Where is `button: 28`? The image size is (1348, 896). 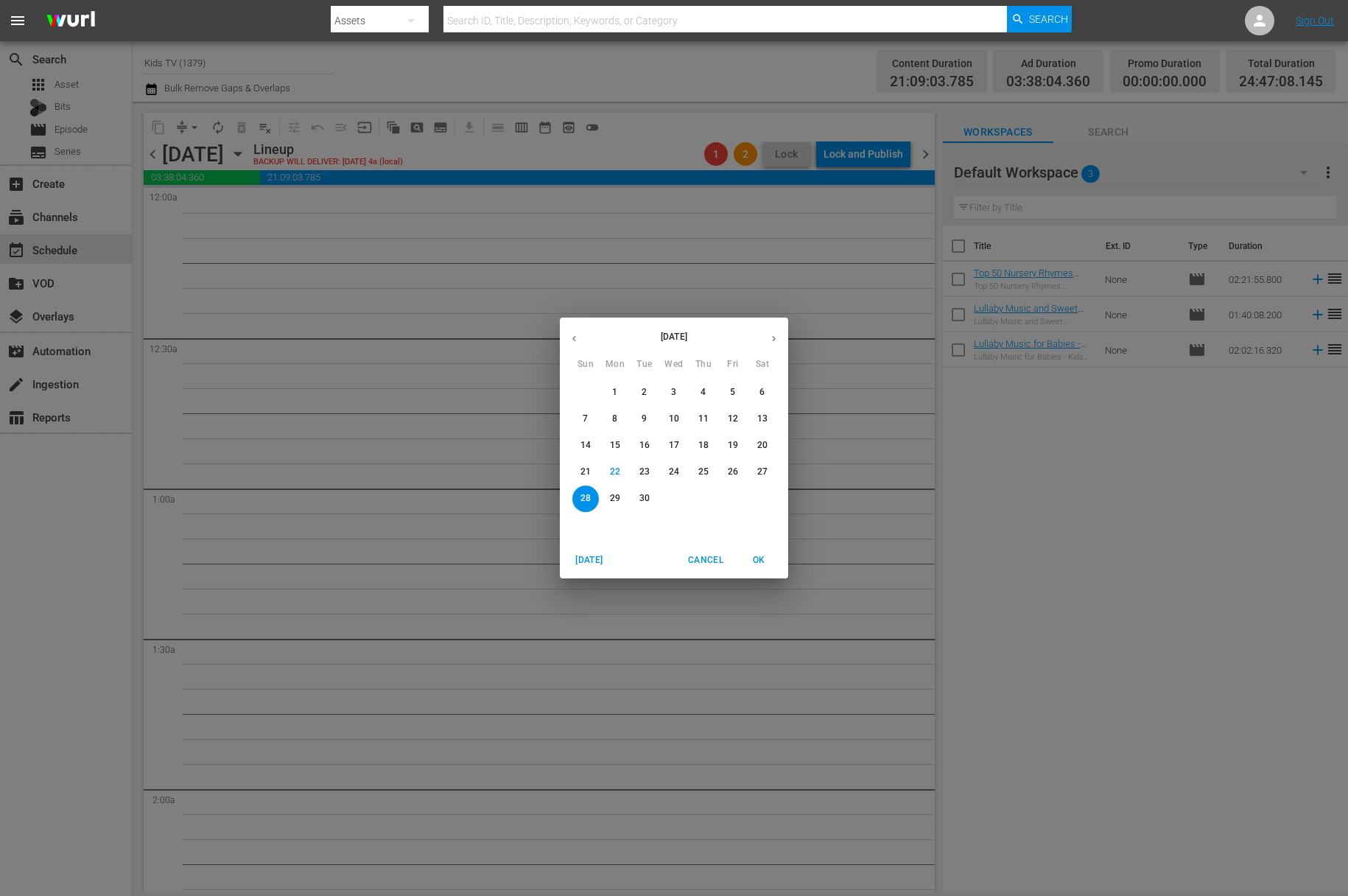 button: 28 is located at coordinates (586, 498).